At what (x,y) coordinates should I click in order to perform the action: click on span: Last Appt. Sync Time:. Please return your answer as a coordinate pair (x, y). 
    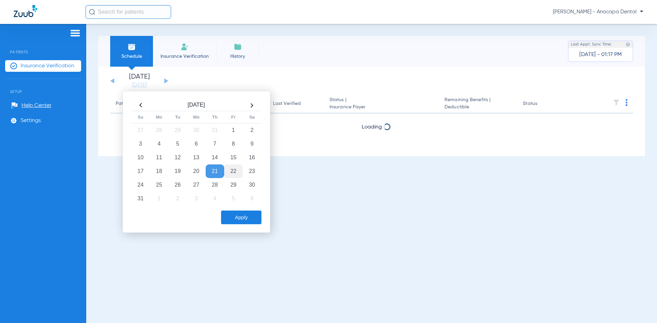
    Looking at the image, I should click on (591, 44).